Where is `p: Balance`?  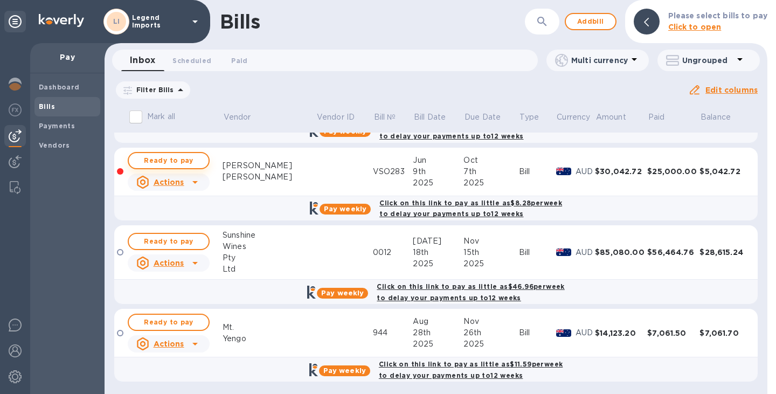 p: Balance is located at coordinates (716, 117).